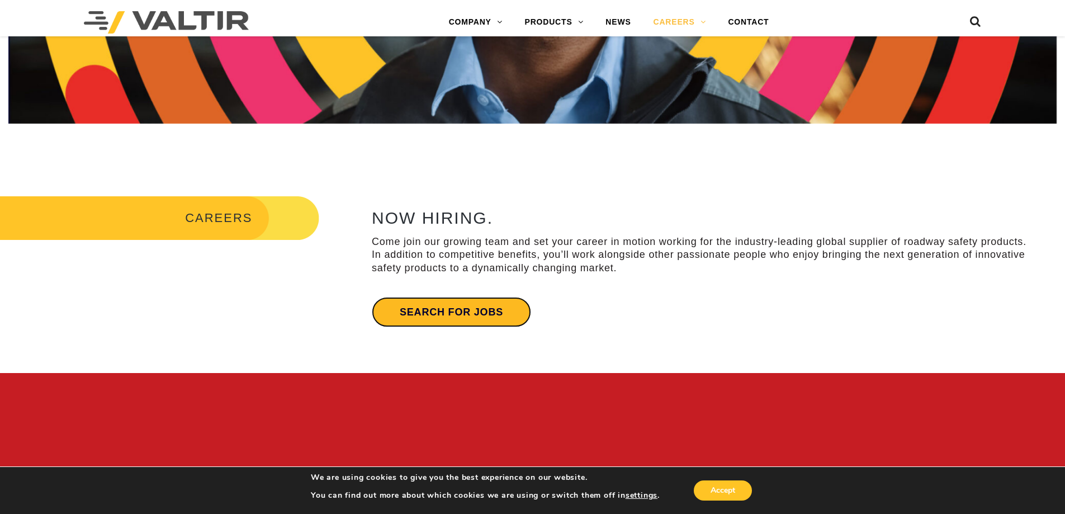  What do you see at coordinates (723, 491) in the screenshot?
I see `button: Accept` at bounding box center [723, 491].